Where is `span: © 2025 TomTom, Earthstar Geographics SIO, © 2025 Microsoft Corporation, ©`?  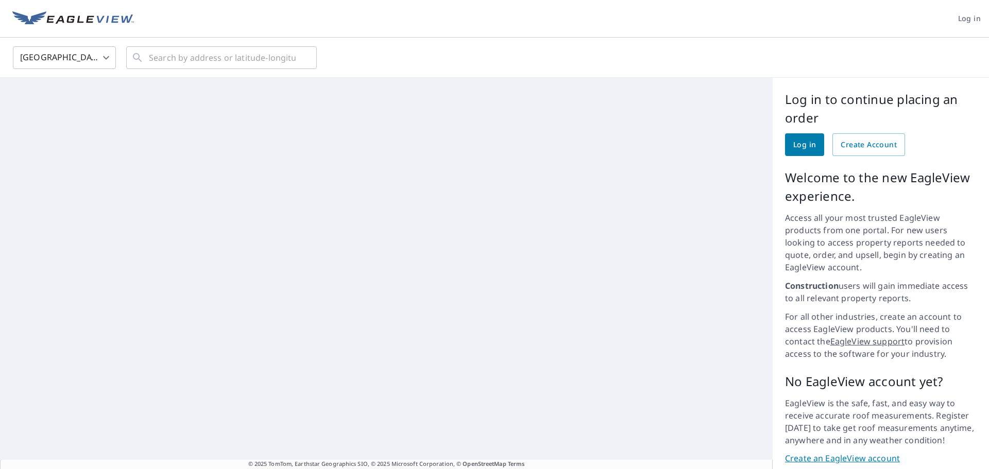 span: © 2025 TomTom, Earthstar Geographics SIO, © 2025 Microsoft Corporation, © is located at coordinates (386, 464).